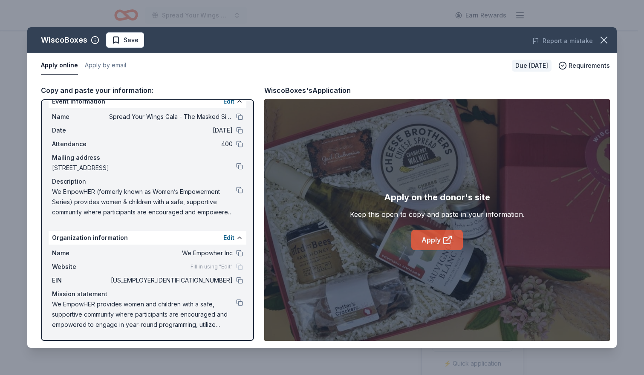 This screenshot has width=644, height=375. What do you see at coordinates (437, 214) in the screenshot?
I see `div: Keep this open to copy and paste in your information.` at bounding box center [437, 214].